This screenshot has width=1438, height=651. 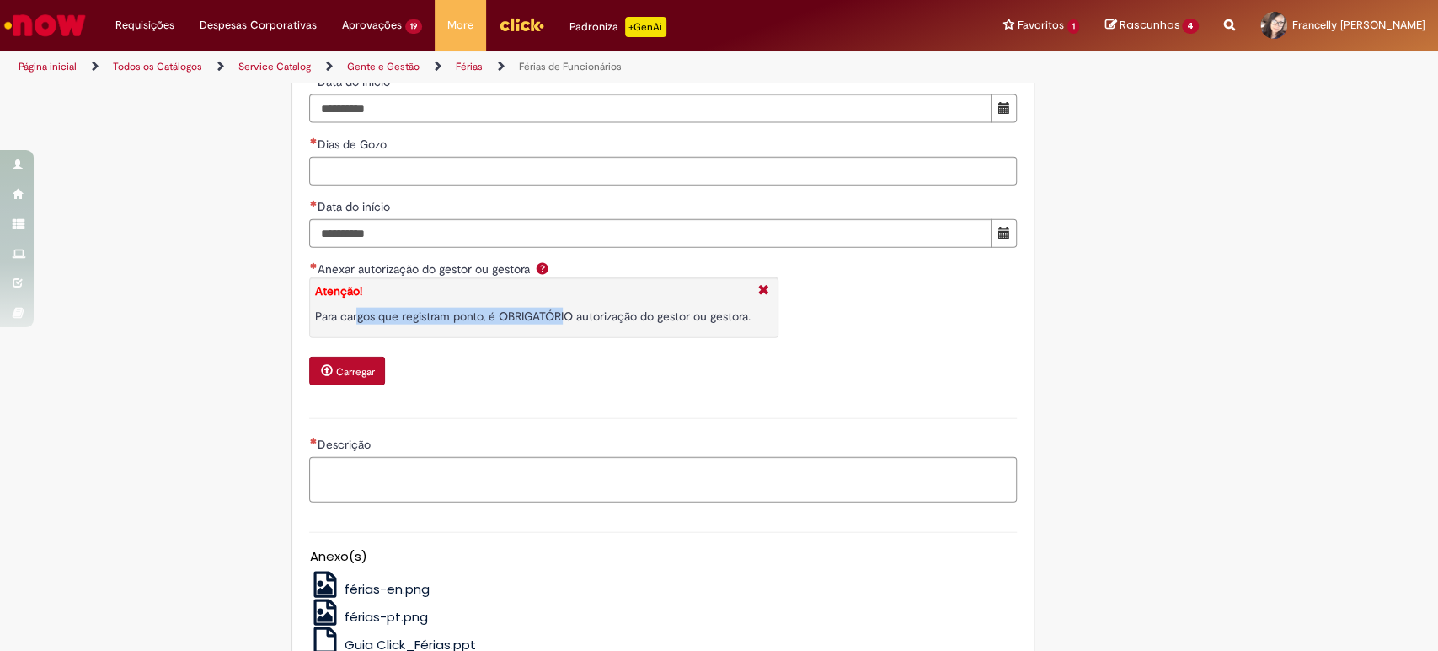 What do you see at coordinates (522, 24) in the screenshot?
I see `img: click_logo_yellow_360x200.png` at bounding box center [522, 24].